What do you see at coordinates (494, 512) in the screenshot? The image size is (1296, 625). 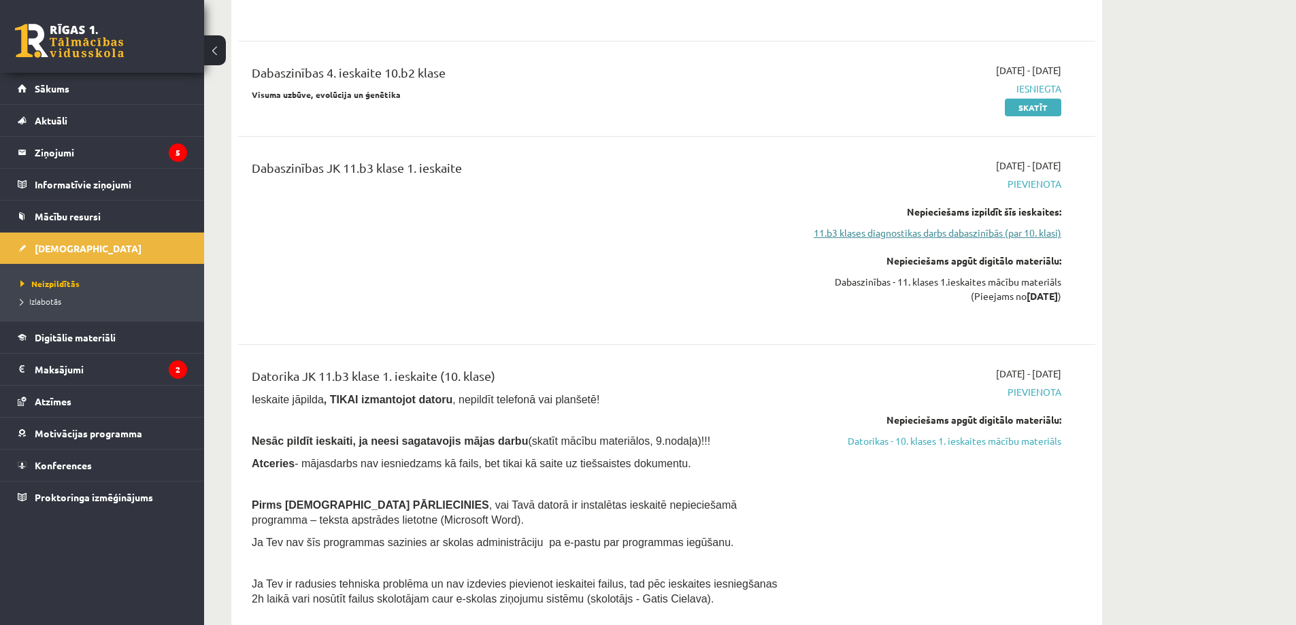 I see `span: , vai Tavā datorā ir instalētas ieskaitē nepieciešamā programma – teksta apstrādes lietotne (Micr...` at bounding box center [494, 512].